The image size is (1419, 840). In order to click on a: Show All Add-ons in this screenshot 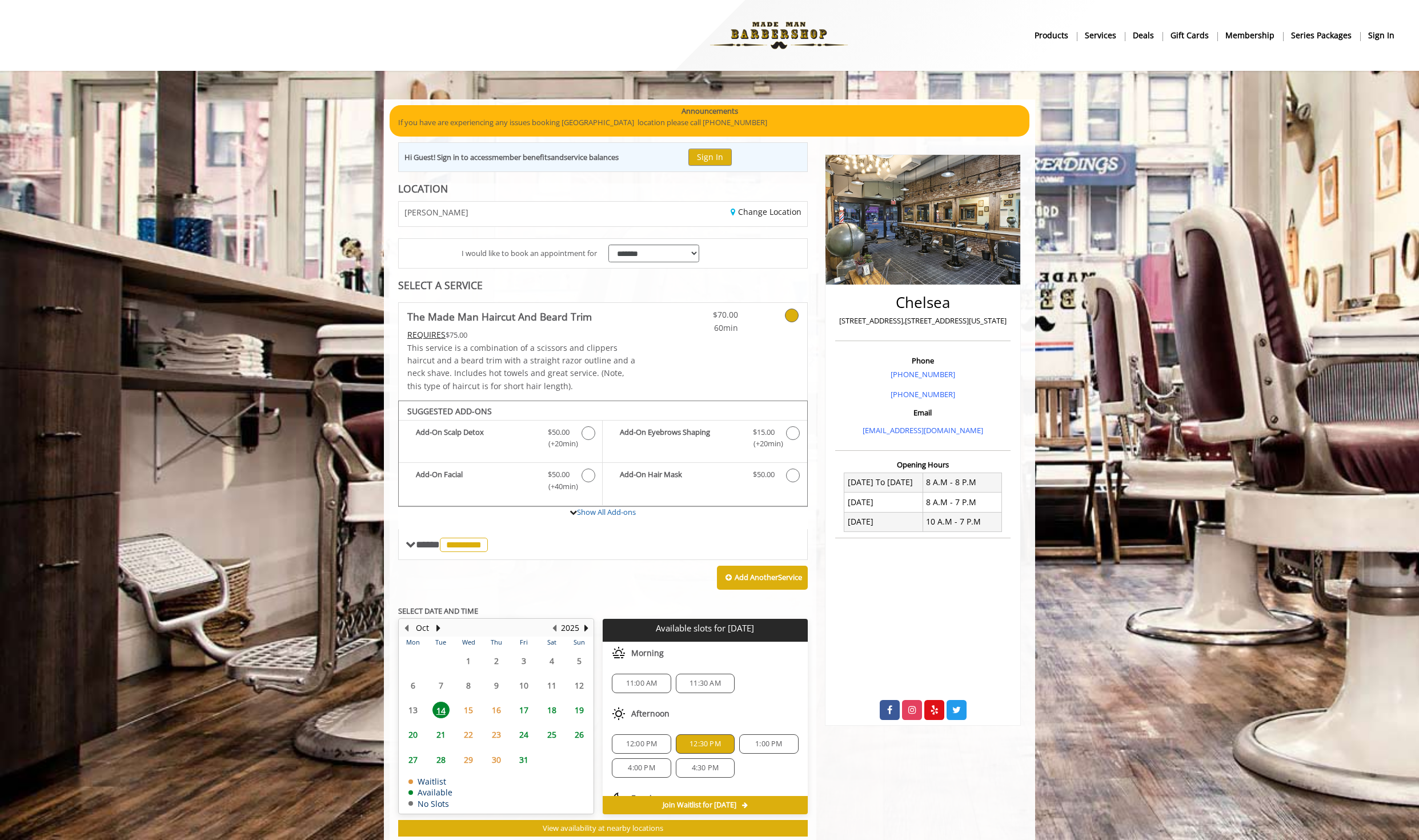, I will do `click(606, 512)`.